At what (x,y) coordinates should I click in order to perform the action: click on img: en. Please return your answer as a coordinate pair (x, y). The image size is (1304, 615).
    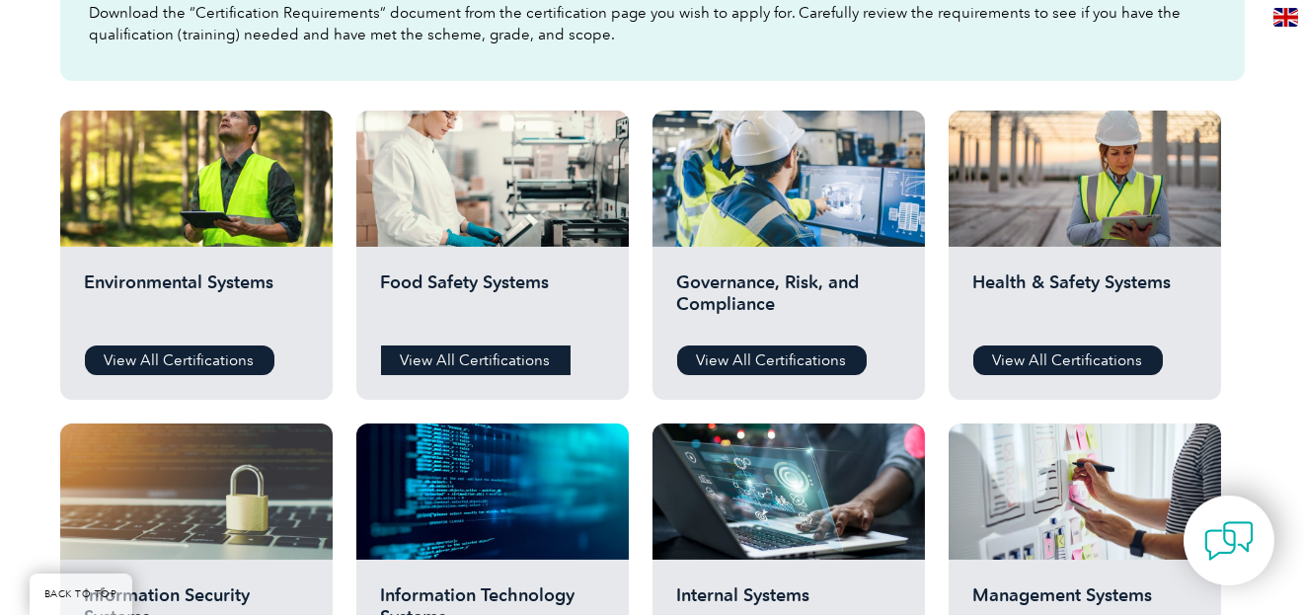
    Looking at the image, I should click on (1285, 17).